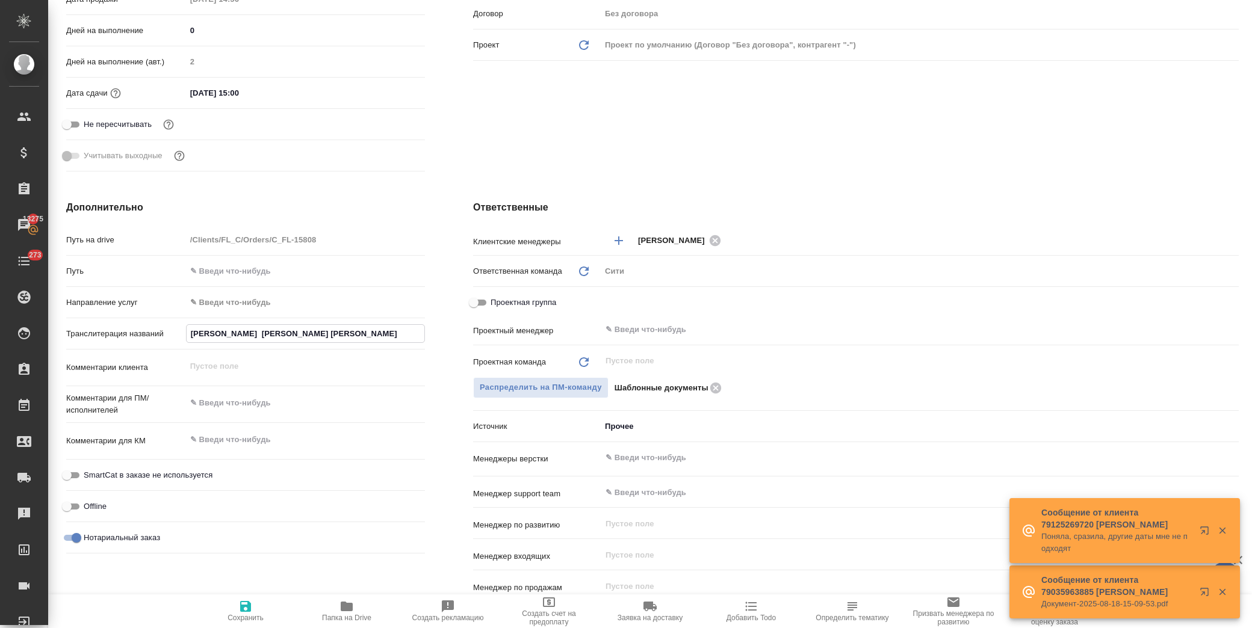 The width and height of the screenshot is (1252, 628). I want to click on p: Дата сдачи, so click(87, 93).